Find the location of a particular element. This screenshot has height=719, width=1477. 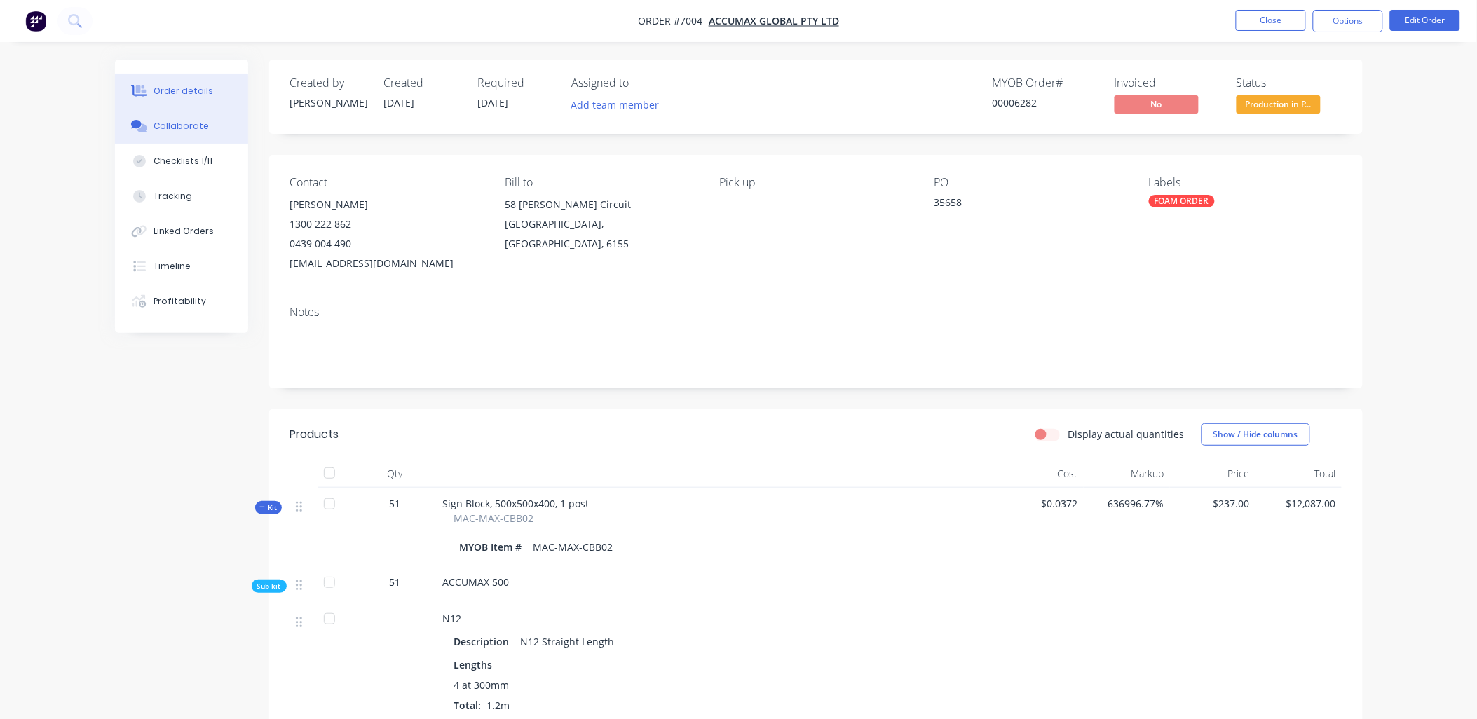

span: MAC-MAX-CBB02 is located at coordinates (494, 518).